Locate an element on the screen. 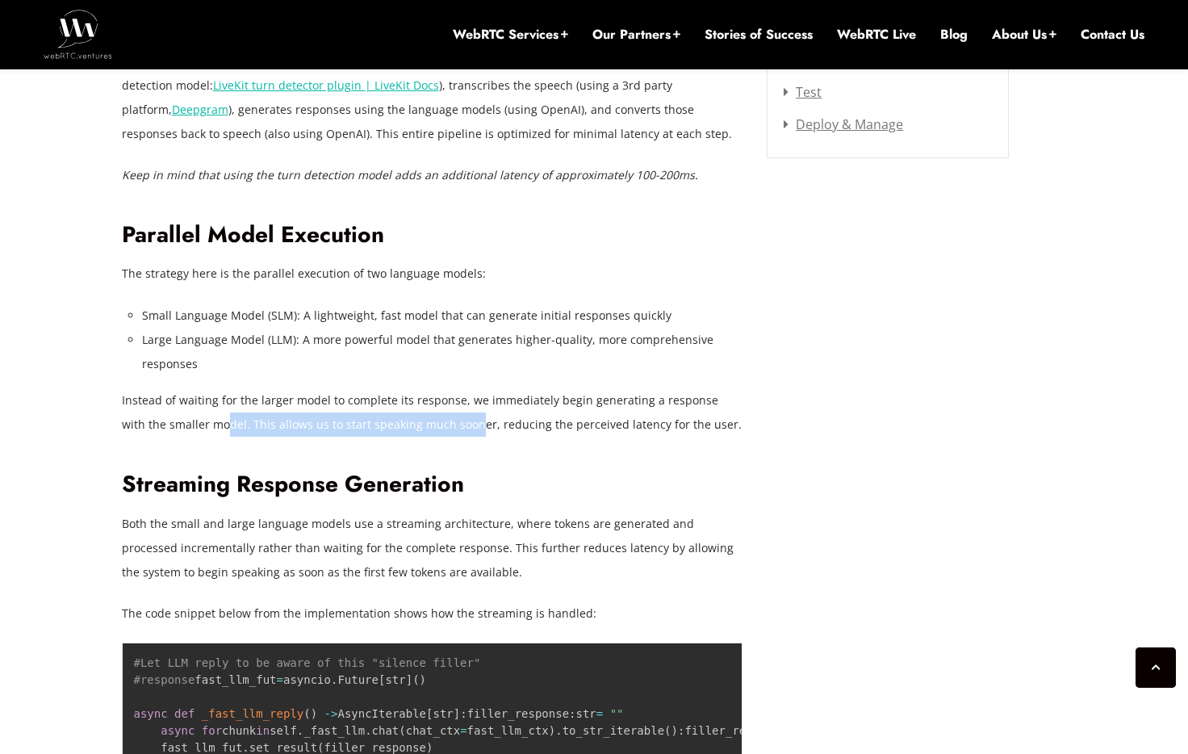 This screenshot has width=1188, height=754. span: #response is located at coordinates (165, 679).